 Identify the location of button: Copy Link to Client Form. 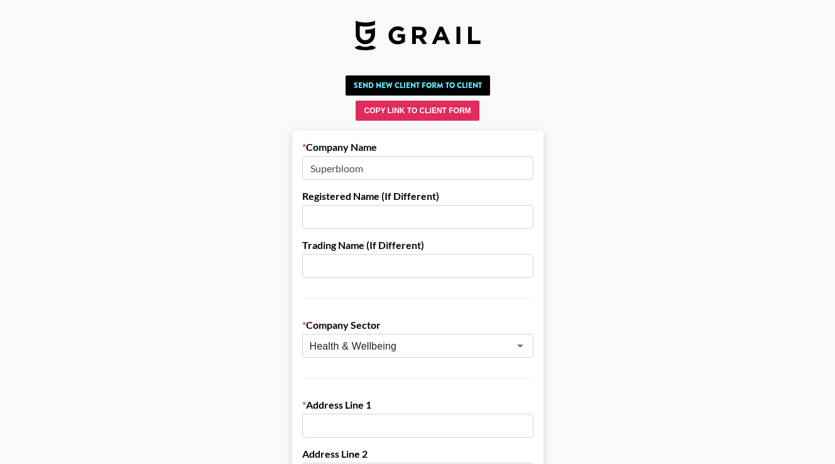
(417, 111).